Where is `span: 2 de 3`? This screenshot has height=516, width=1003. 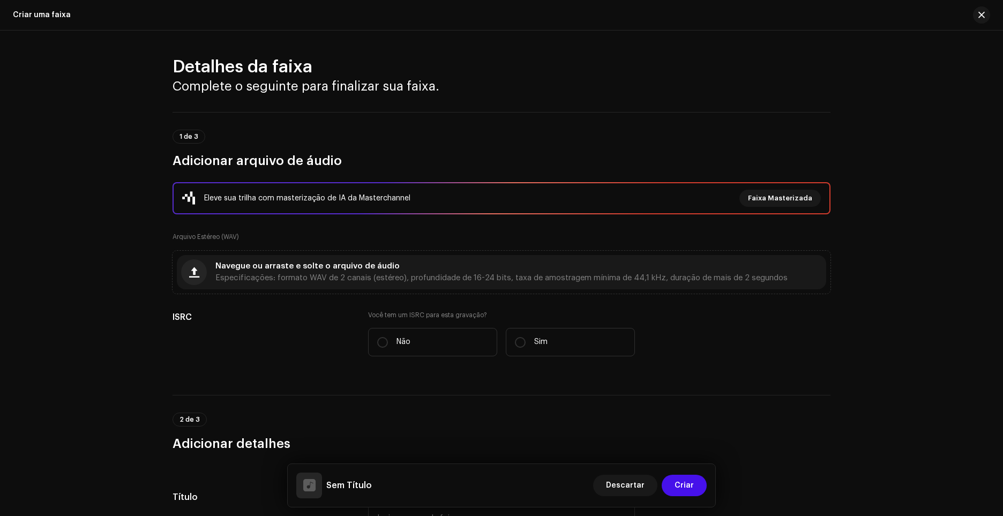 span: 2 de 3 is located at coordinates (190, 420).